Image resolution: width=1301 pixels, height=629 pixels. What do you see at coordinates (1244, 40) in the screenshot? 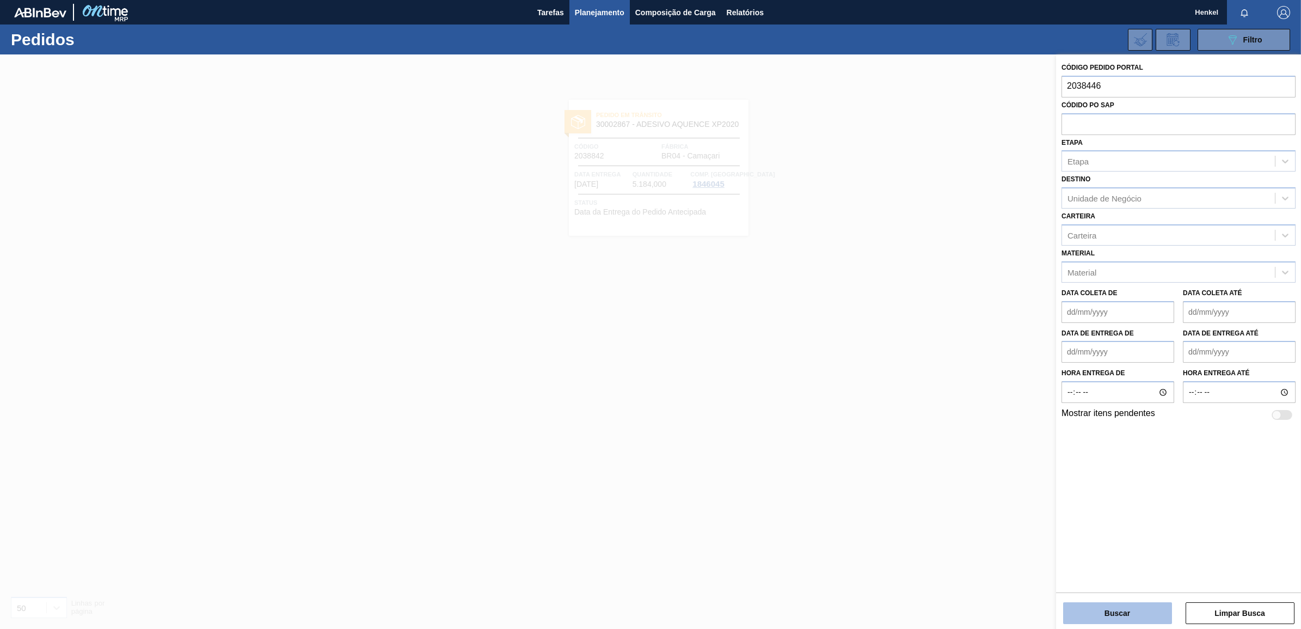
I see `button: Filtro` at bounding box center [1244, 40].